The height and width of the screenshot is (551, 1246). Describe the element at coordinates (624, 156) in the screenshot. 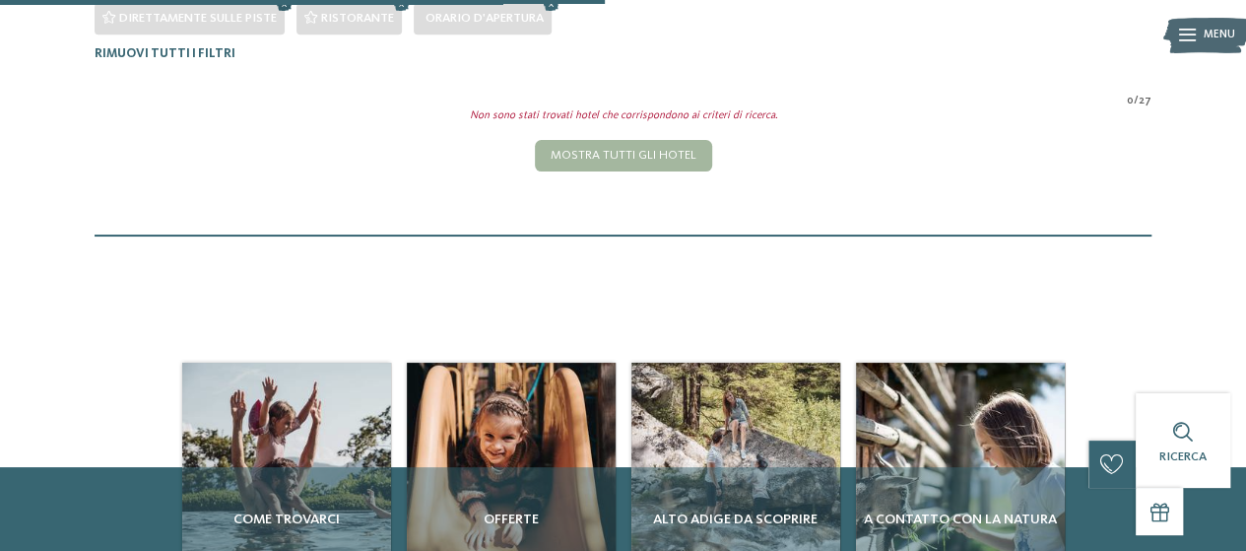

I see `div: Mostra tutti gli hotel` at that location.